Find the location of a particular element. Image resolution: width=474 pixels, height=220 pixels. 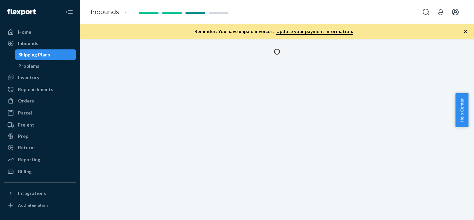

div: Add Integration is located at coordinates (33, 205).